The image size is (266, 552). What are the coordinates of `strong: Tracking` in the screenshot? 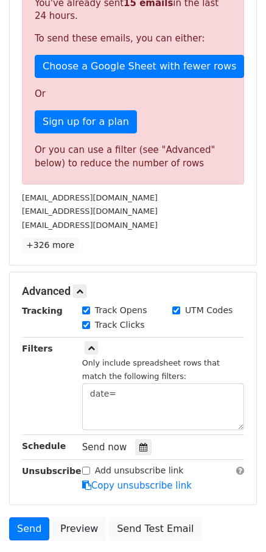 It's located at (42, 311).